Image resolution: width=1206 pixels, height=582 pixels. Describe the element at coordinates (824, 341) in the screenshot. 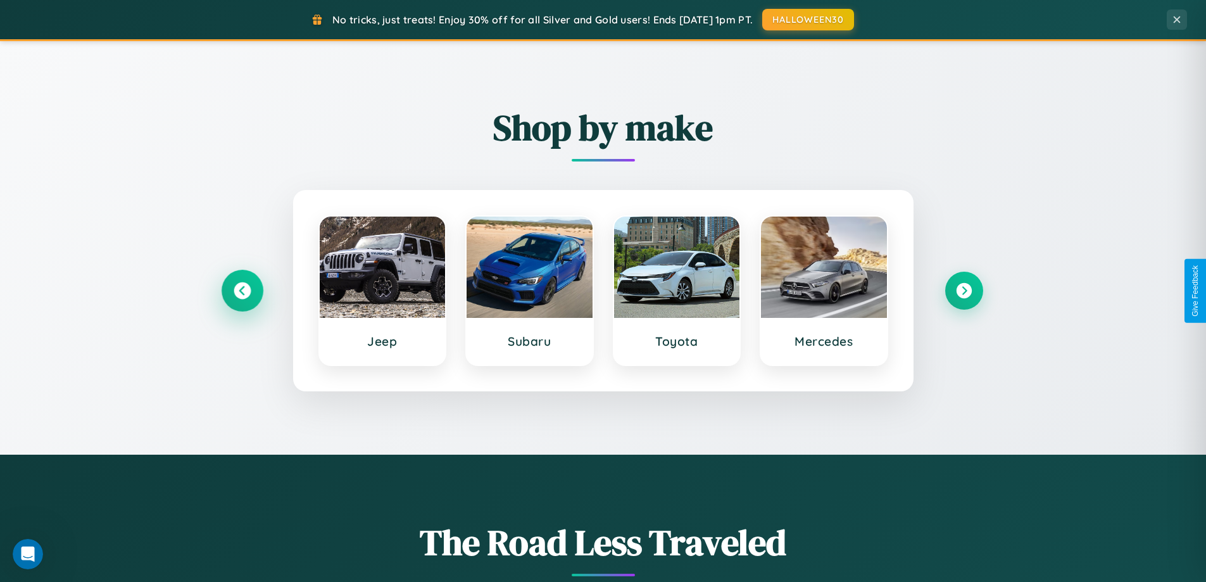

I see `h3: Mercedes` at that location.